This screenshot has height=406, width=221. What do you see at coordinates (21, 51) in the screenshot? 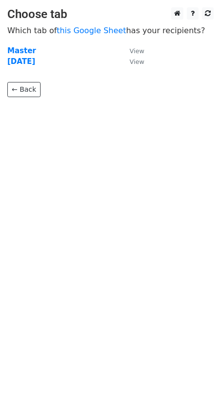
I see `a: Master` at bounding box center [21, 51].